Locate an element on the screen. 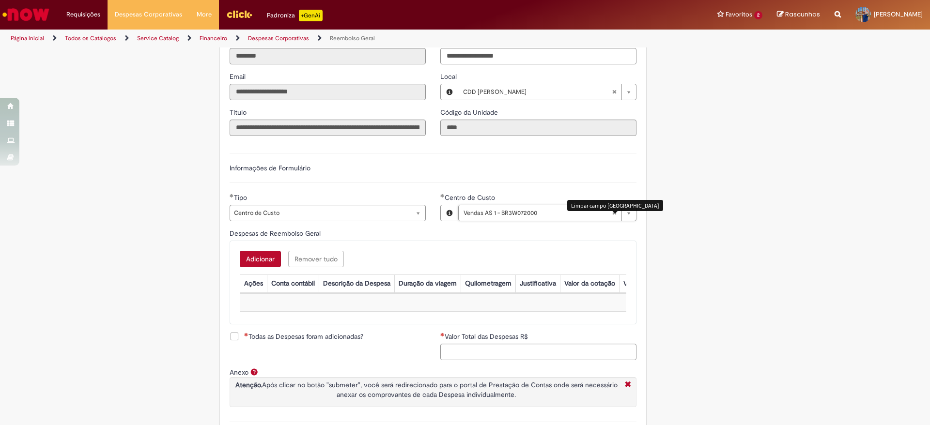  a: Despesas Corporativas is located at coordinates (279, 38).